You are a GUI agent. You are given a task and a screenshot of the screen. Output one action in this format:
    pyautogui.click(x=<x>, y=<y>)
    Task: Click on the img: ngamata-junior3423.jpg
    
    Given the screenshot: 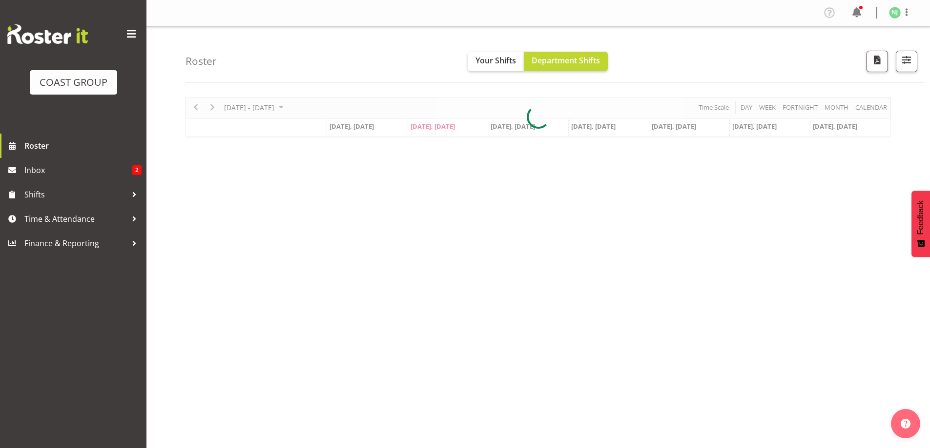 What is the action you would take?
    pyautogui.click(x=894, y=13)
    